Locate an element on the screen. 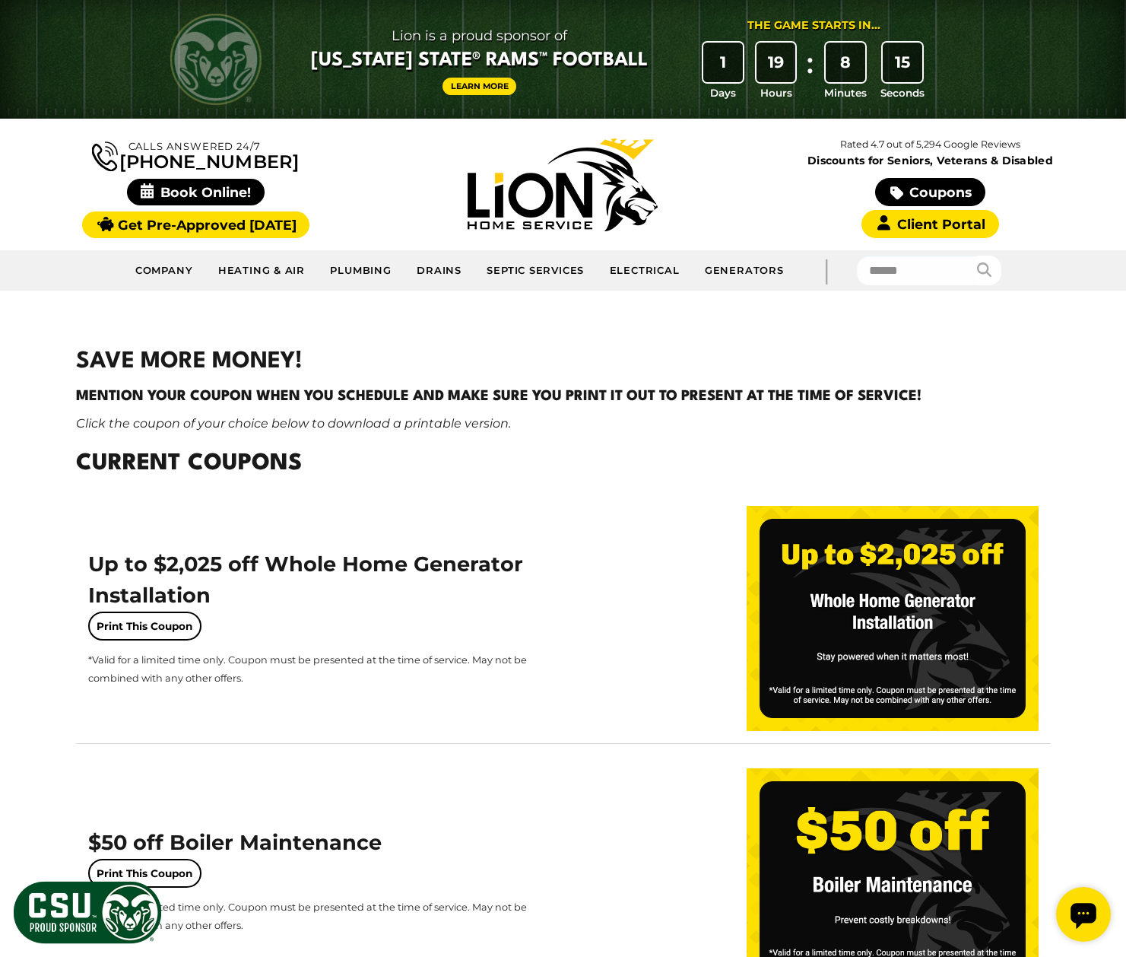 Image resolution: width=1126 pixels, height=957 pixels. a: Electrical is located at coordinates (644, 271).